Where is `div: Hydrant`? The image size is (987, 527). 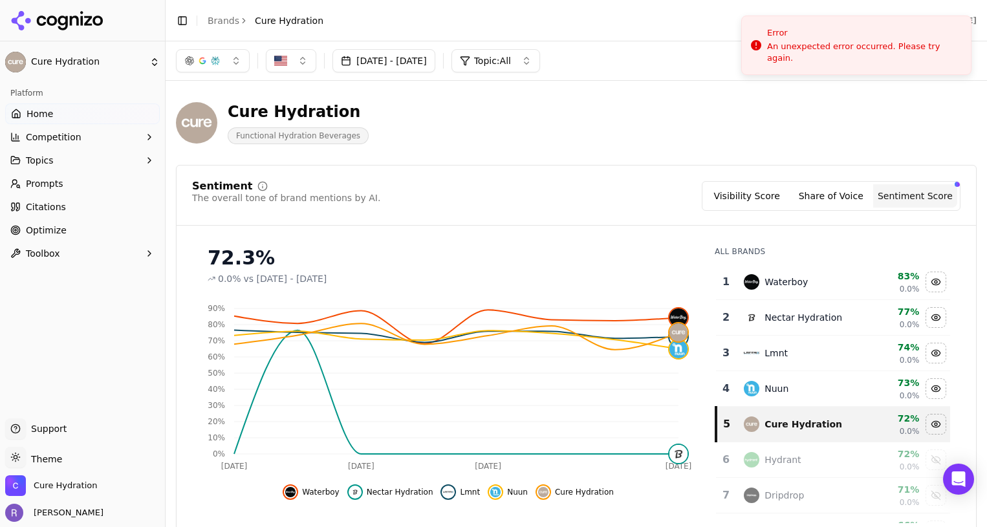 div: Hydrant is located at coordinates (783, 460).